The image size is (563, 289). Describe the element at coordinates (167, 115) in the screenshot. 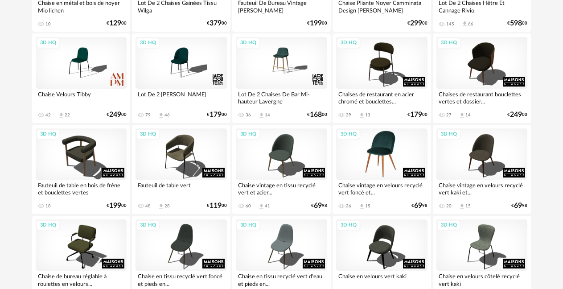

I see `div: 46` at that location.